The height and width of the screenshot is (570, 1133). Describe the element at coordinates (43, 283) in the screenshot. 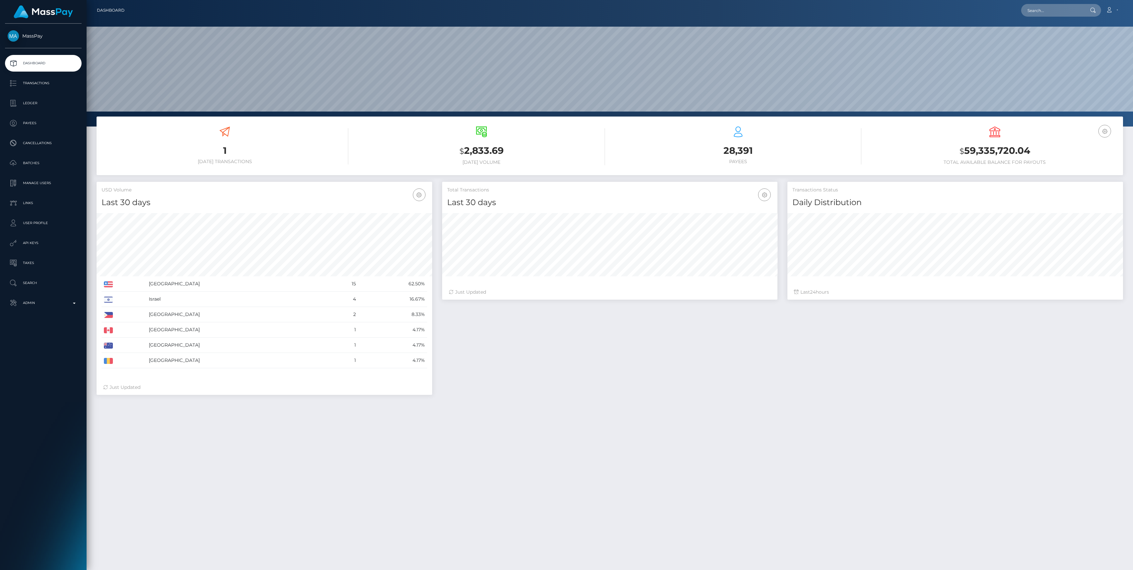

I see `p: Search` at that location.